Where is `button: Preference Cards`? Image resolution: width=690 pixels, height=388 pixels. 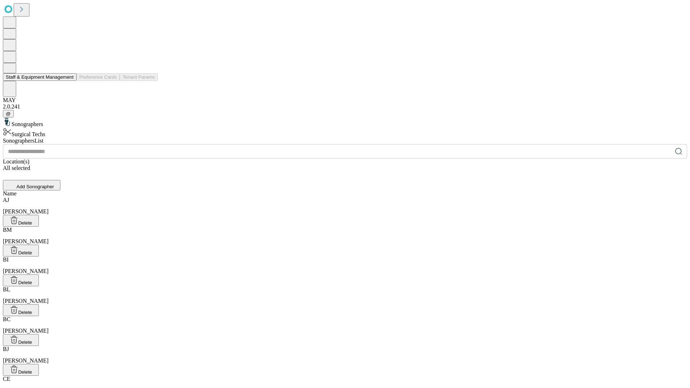
button: Preference Cards is located at coordinates (98, 77).